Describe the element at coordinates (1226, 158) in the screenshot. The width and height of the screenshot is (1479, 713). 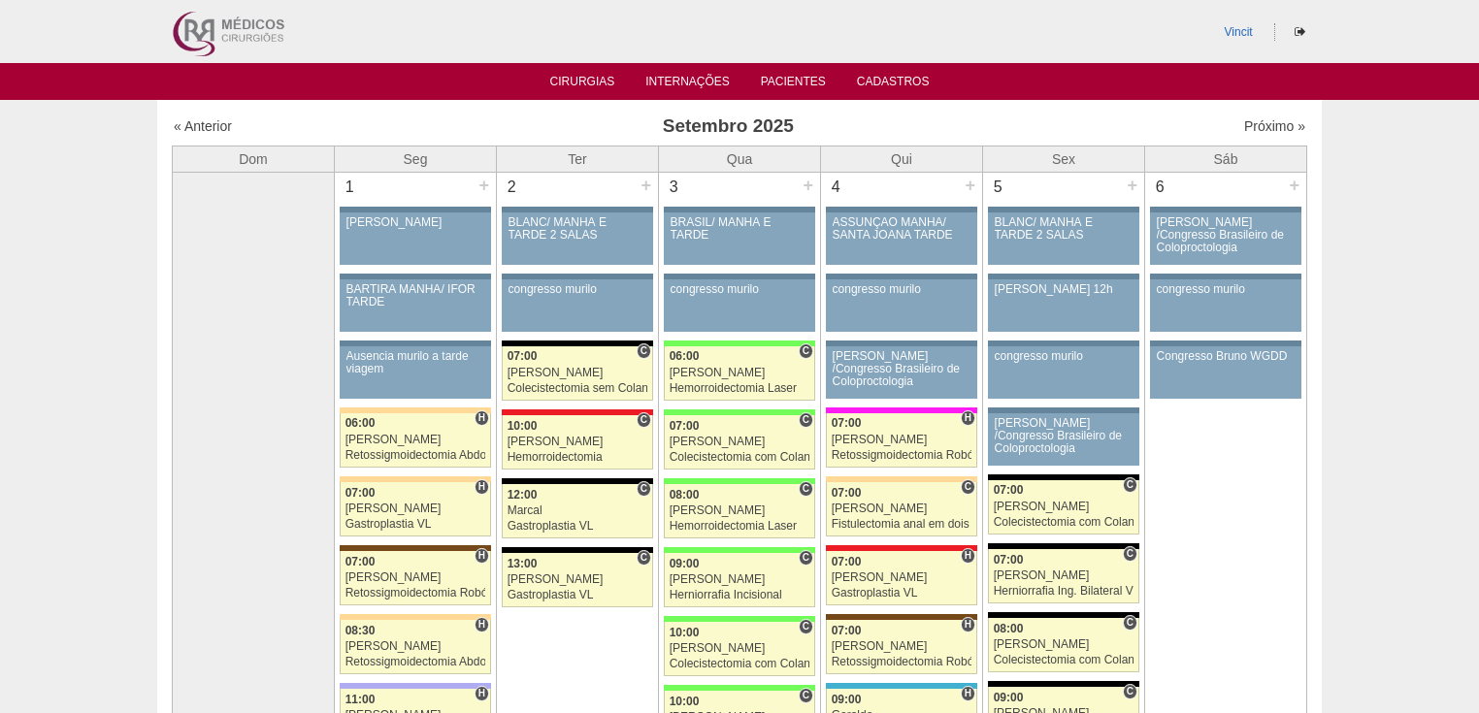
I see `th: Sáb` at that location.